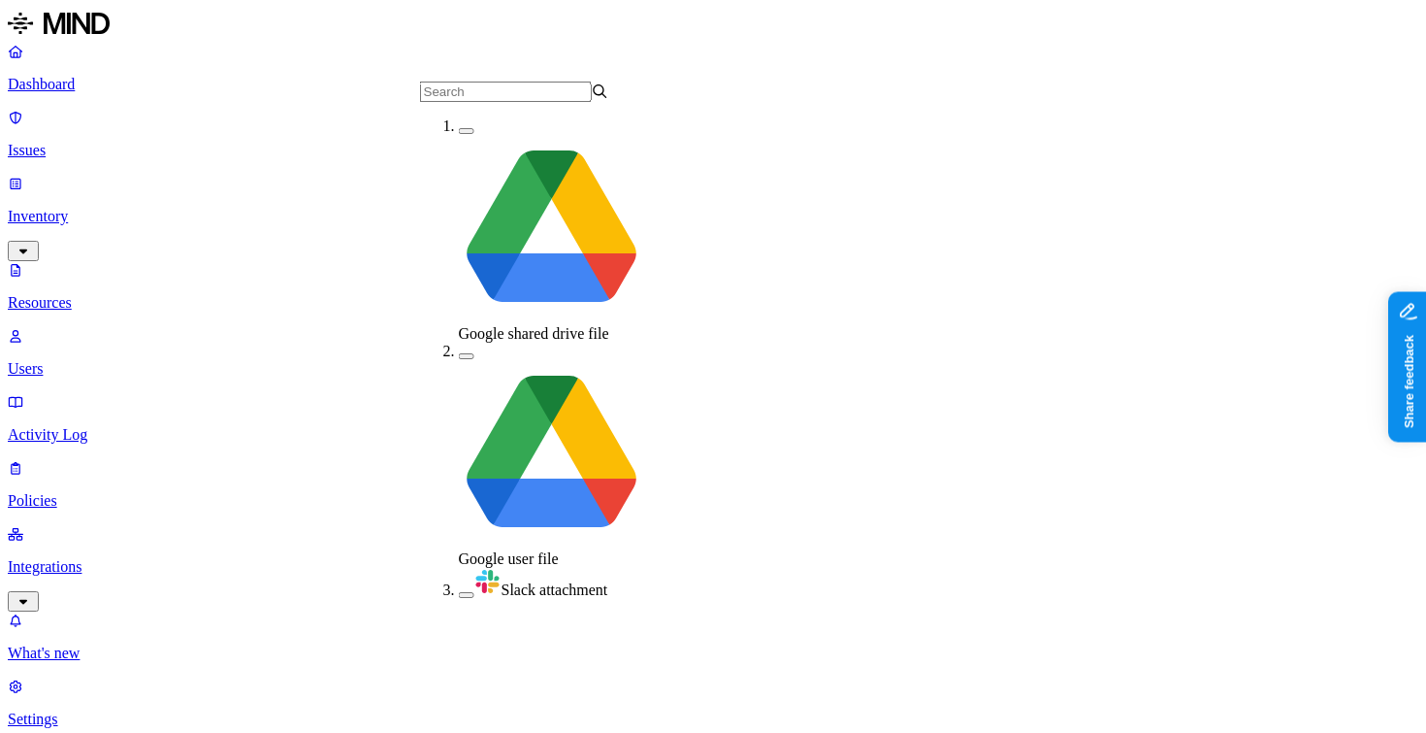 The width and height of the screenshot is (1426, 733). Describe the element at coordinates (713, 567) in the screenshot. I see `p: Integrations` at that location.